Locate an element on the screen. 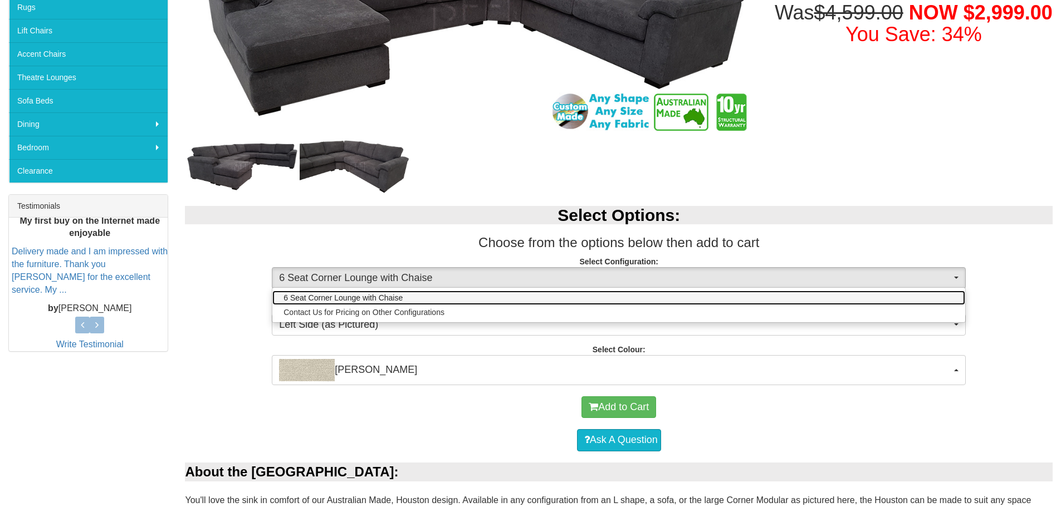  button: Left Side (as Pictured) is located at coordinates (619, 325).